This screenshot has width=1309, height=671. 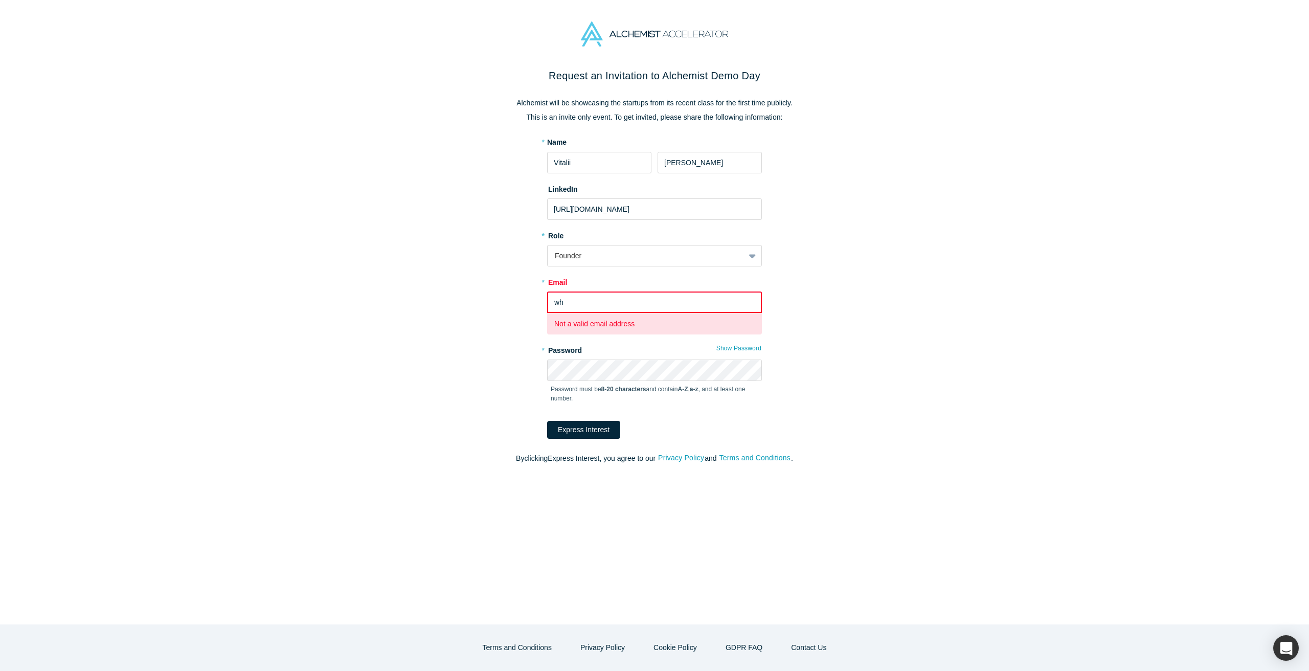 What do you see at coordinates (710, 163) in the screenshot?
I see `input: Last Name` at bounding box center [710, 163].